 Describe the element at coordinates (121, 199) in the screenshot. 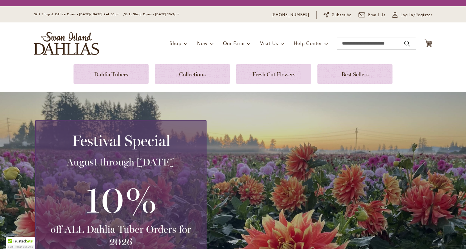

I see `h3: 10%` at that location.